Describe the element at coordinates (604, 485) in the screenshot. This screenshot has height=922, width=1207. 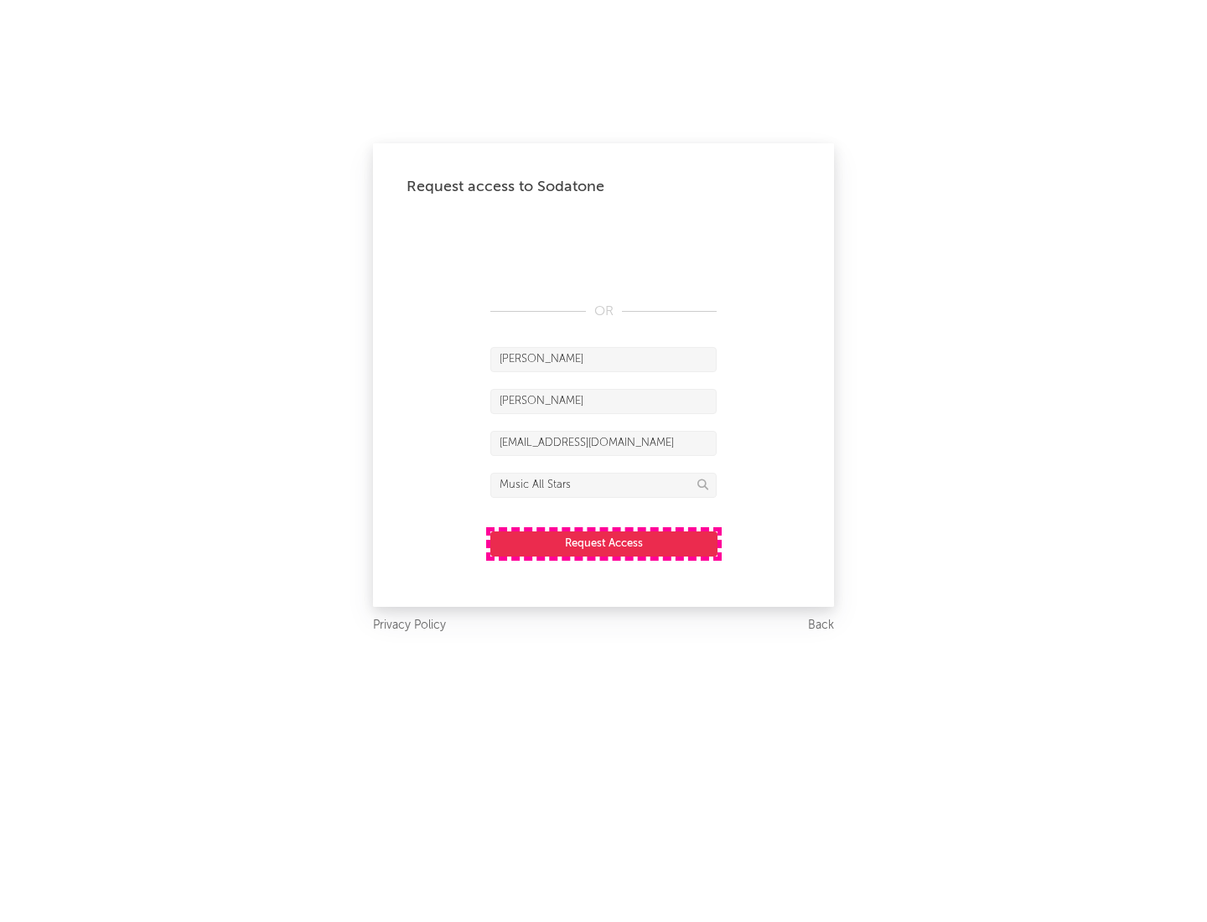
I see `input: Division` at that location.